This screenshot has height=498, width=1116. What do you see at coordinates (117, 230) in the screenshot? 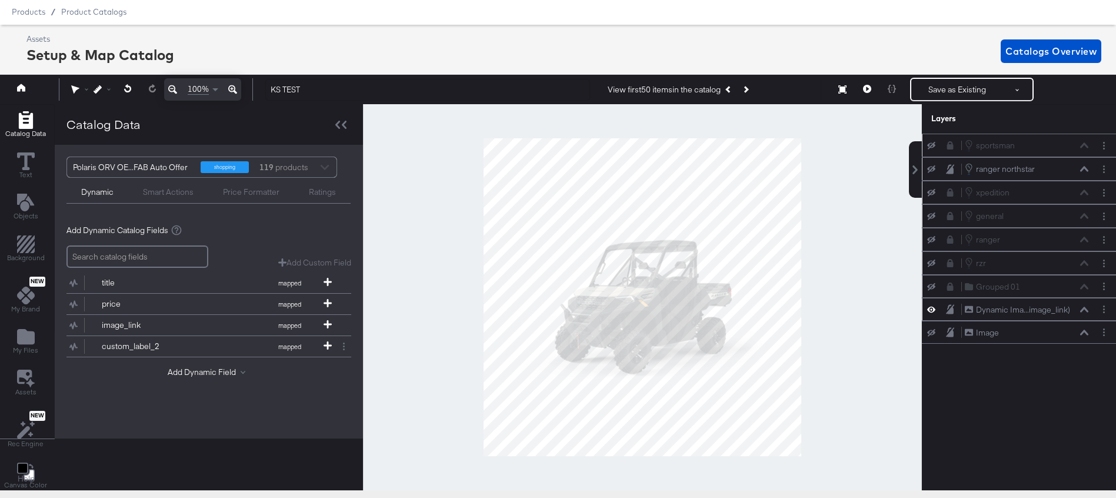
I see `span: Add Dynamic Catalog Fields` at bounding box center [117, 230].